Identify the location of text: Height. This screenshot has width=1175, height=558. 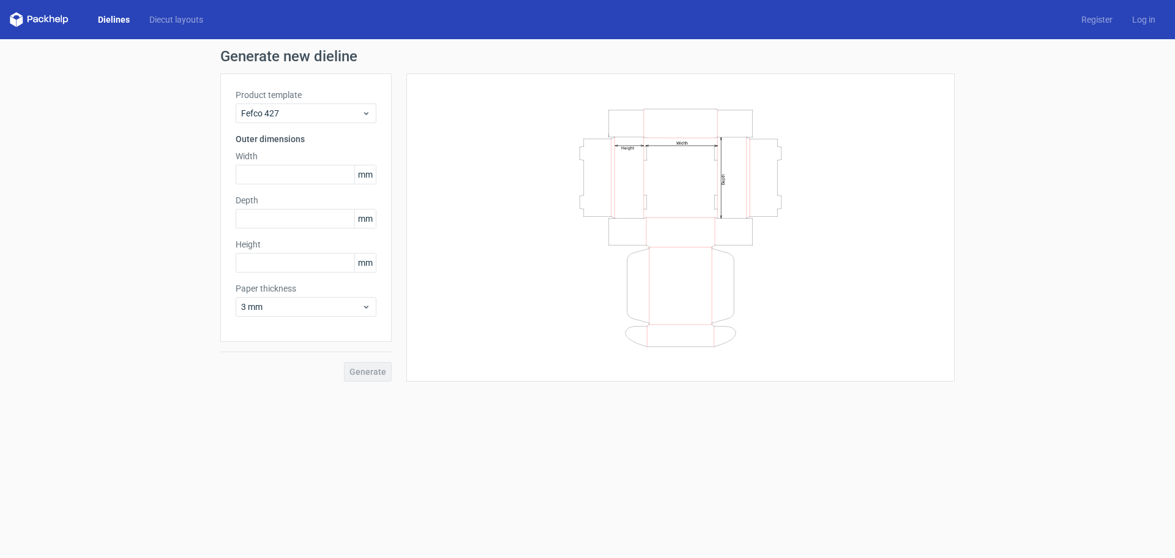
(627, 148).